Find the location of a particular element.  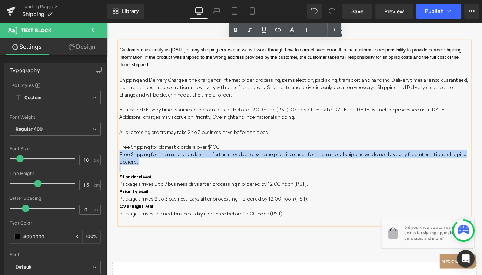

span: em is located at coordinates (96, 185).